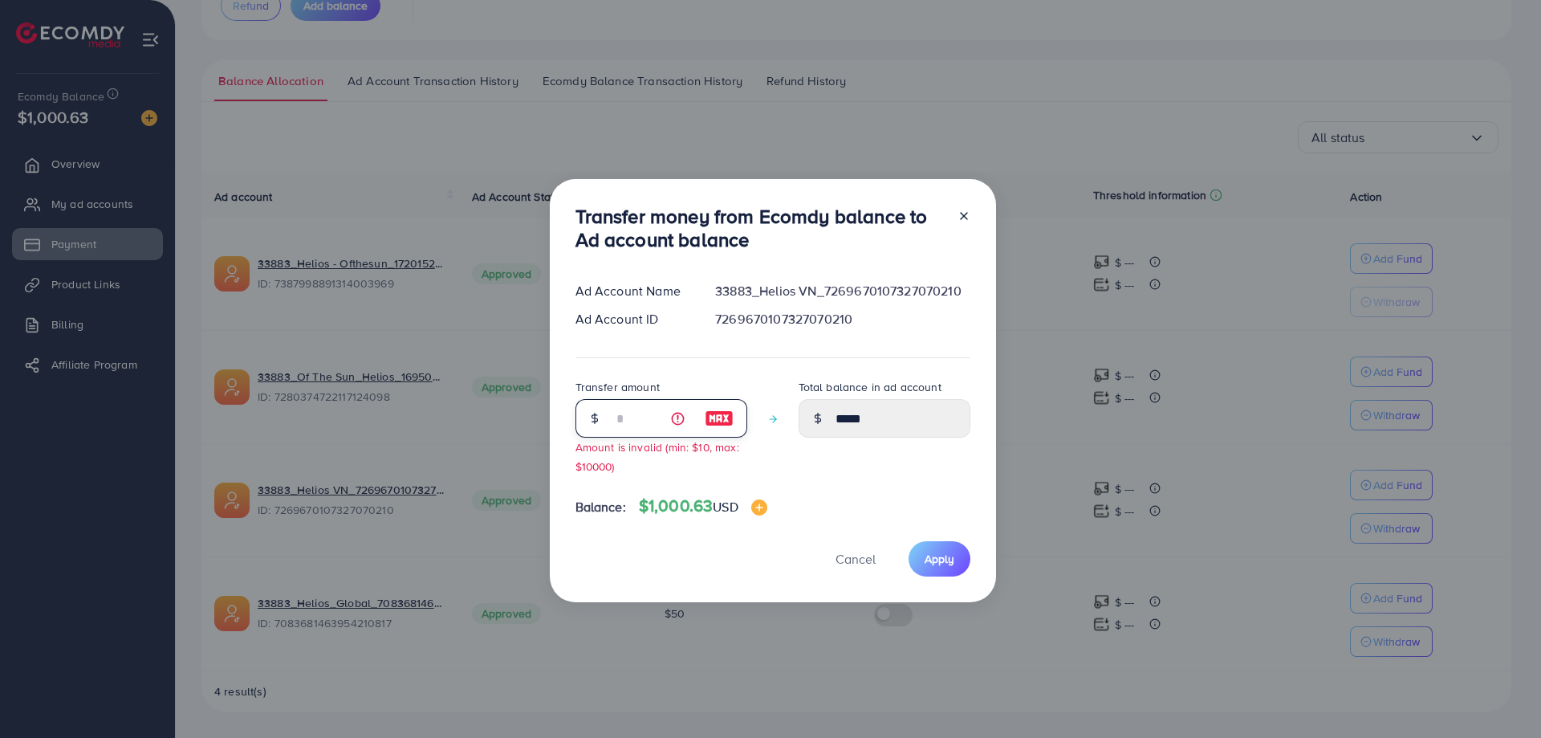  What do you see at coordinates (939, 559) in the screenshot?
I see `span: Apply` at bounding box center [939, 559].